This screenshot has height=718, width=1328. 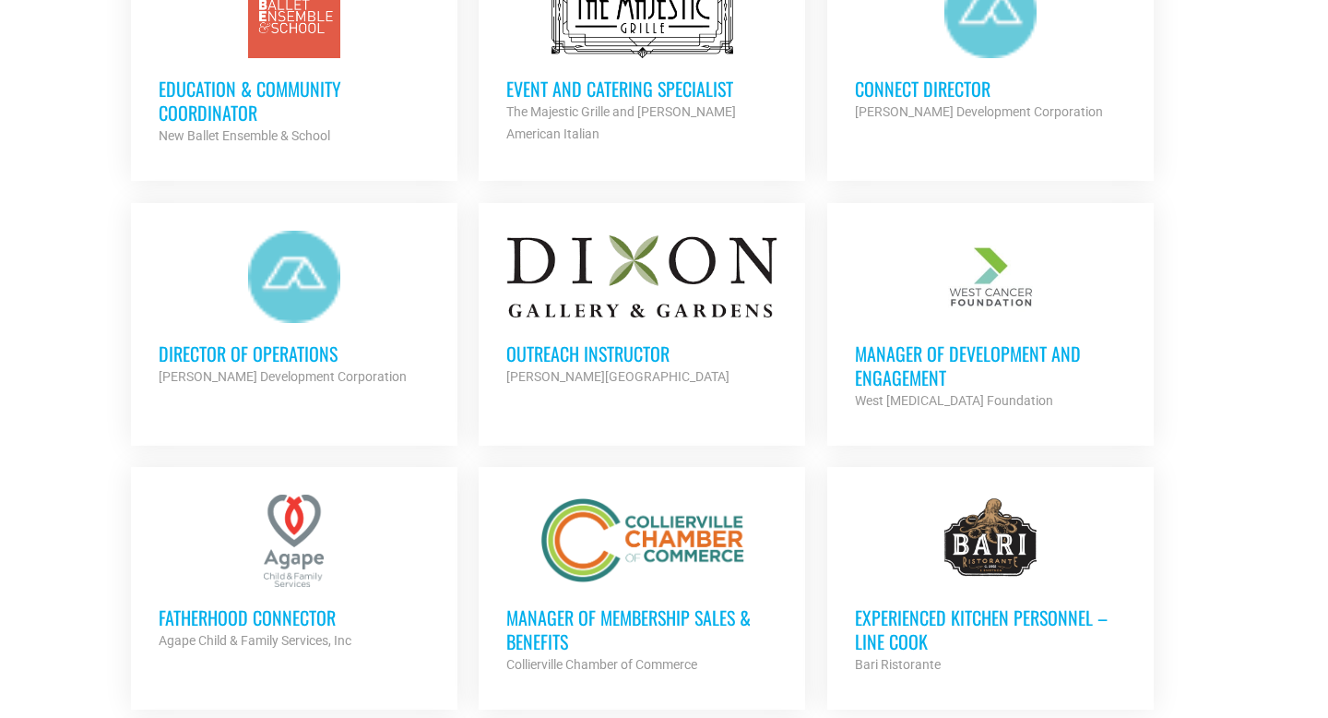 What do you see at coordinates (294, 101) in the screenshot?
I see `h3: Education & Community Coordinator` at bounding box center [294, 101].